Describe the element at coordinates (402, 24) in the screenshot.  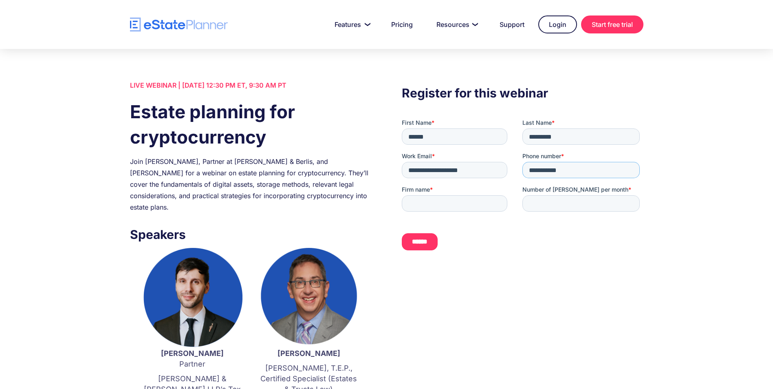
I see `a: Pricing` at that location.